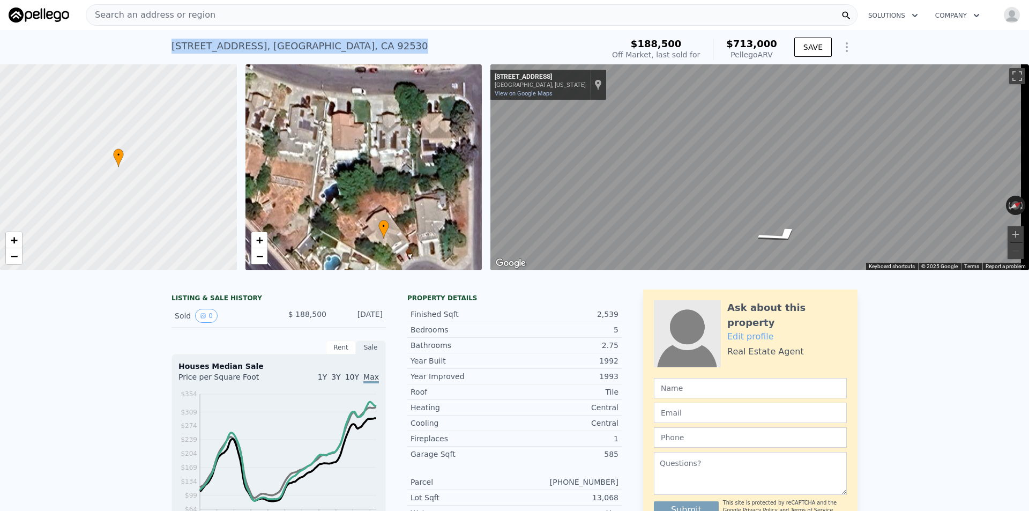 The width and height of the screenshot is (1029, 511). Describe the element at coordinates (189, 467) in the screenshot. I see `tspan: $169` at that location.